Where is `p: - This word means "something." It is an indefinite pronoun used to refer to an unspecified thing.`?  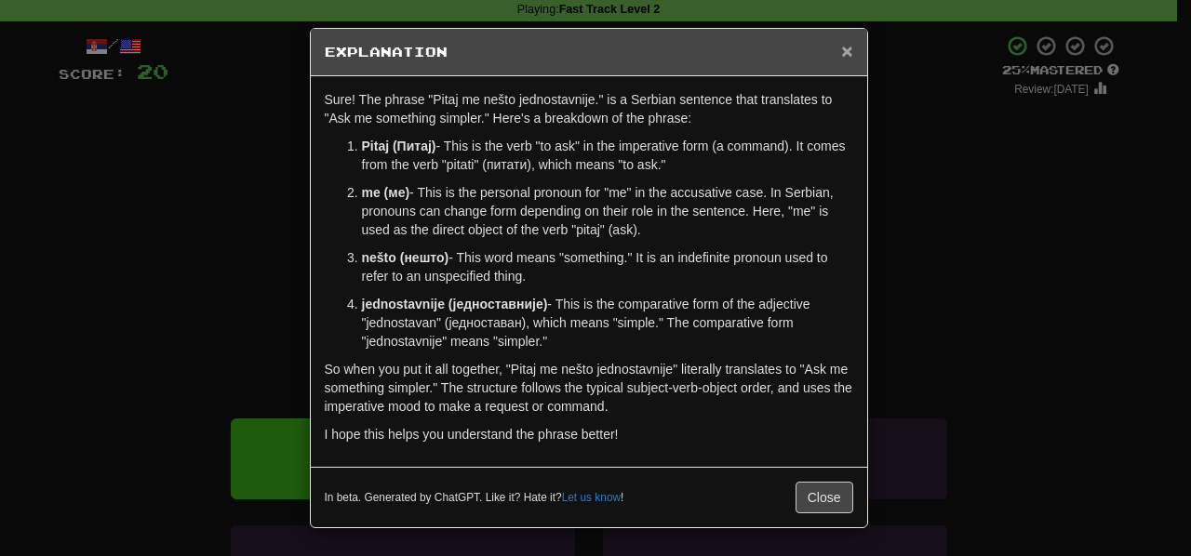
p: - This word means "something." It is an indefinite pronoun used to refer to an unspecified thing. is located at coordinates (607, 267).